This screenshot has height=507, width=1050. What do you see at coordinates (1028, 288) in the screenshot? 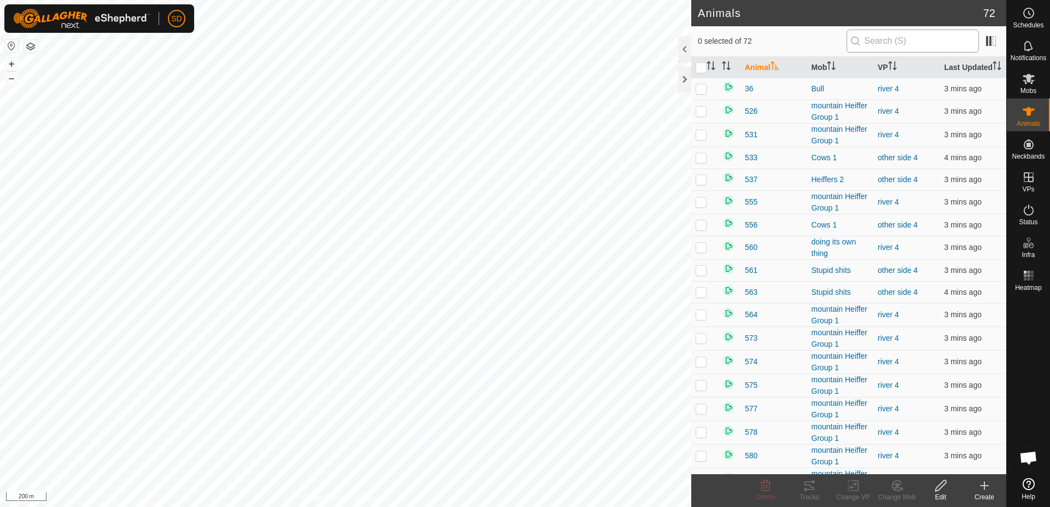
I see `span: Heatmap` at bounding box center [1028, 288].